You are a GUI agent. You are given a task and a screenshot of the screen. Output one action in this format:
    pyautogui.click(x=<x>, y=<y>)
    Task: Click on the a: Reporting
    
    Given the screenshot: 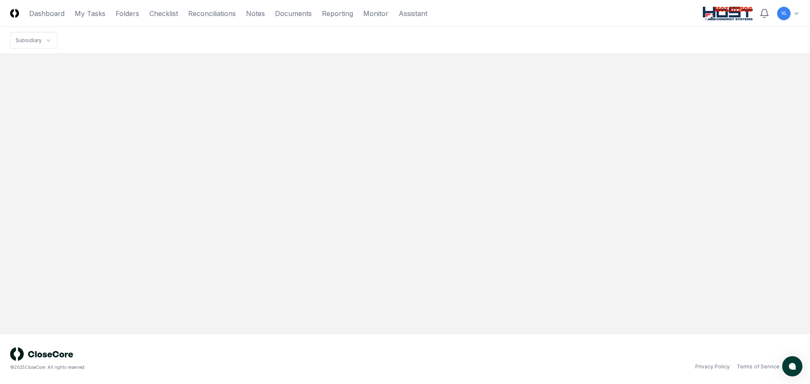 What is the action you would take?
    pyautogui.click(x=338, y=14)
    